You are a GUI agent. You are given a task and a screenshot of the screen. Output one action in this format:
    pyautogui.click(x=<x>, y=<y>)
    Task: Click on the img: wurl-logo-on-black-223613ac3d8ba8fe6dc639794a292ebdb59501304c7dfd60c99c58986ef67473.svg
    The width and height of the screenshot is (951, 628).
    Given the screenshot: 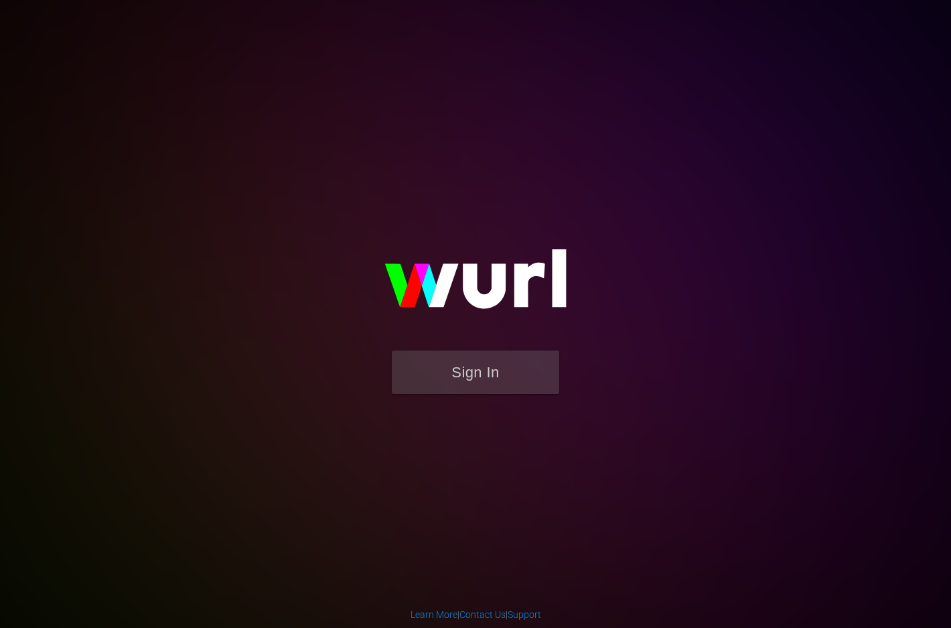 What is the action you would take?
    pyautogui.click(x=476, y=285)
    